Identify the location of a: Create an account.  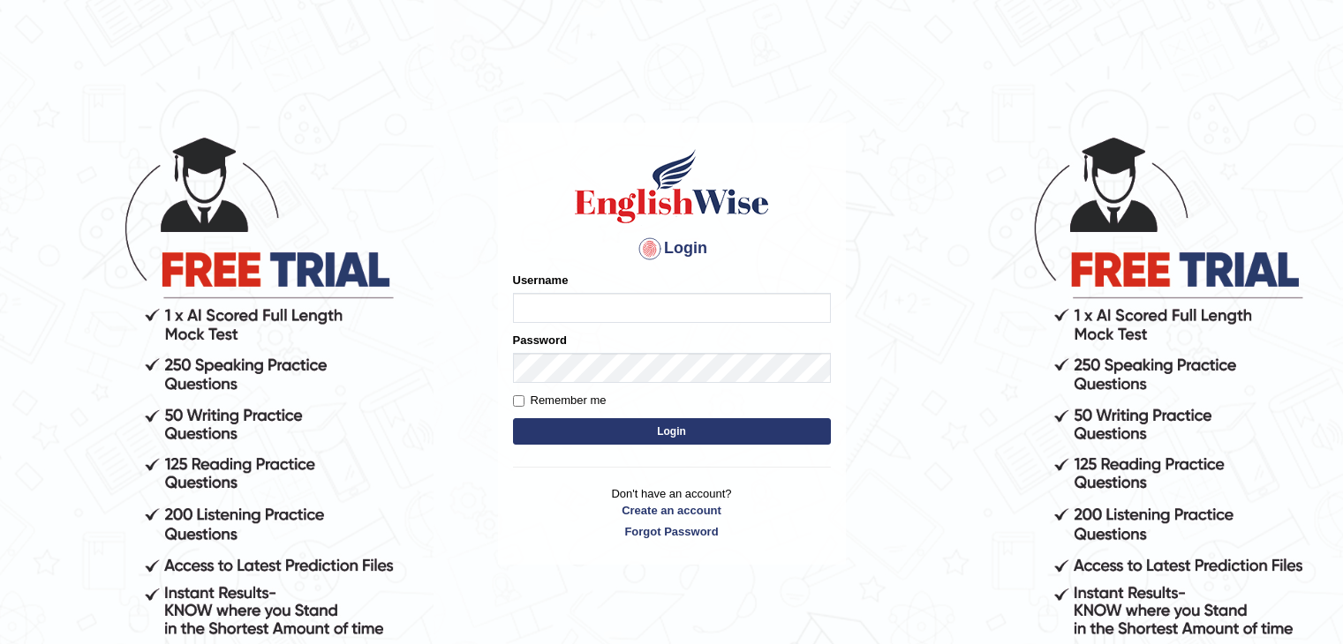
(672, 510).